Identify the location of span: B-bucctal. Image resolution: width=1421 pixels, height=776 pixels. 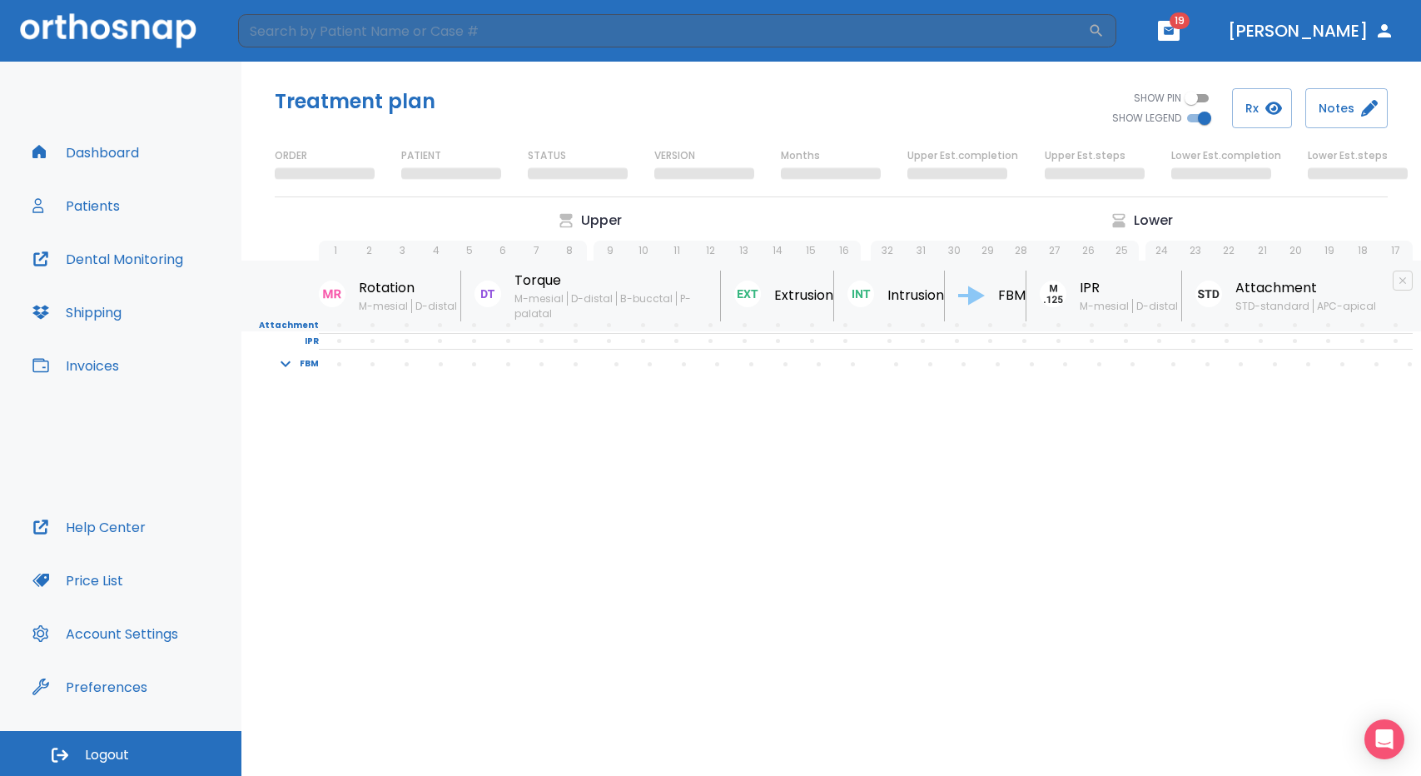
(646, 298).